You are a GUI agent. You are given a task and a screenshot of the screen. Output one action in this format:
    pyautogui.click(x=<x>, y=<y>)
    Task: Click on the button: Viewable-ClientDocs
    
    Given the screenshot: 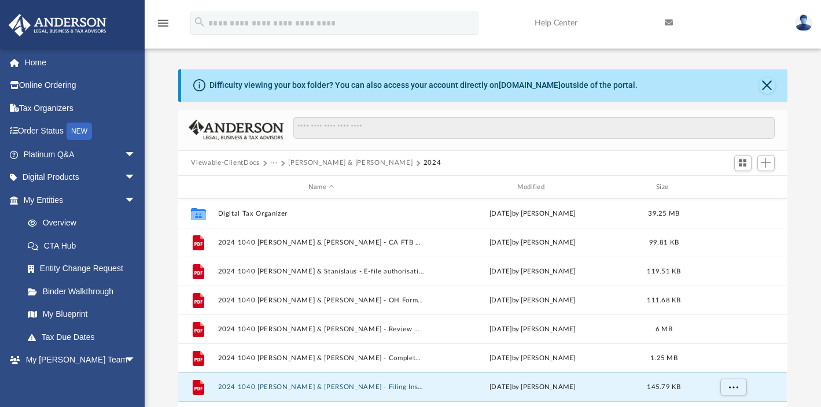 What is the action you would take?
    pyautogui.click(x=225, y=163)
    